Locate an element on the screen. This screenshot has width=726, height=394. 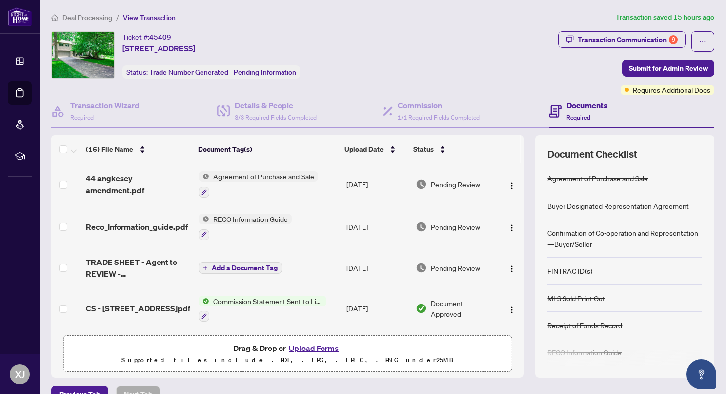
span: Requires Additional Docs is located at coordinates (671, 90).